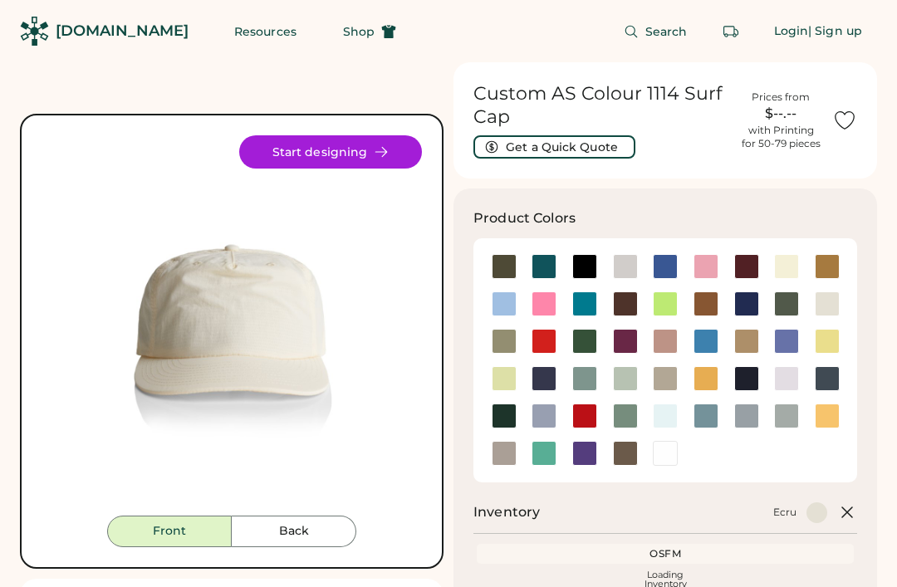 This screenshot has height=587, width=897. Describe the element at coordinates (731, 32) in the screenshot. I see `button: Retrieve an order` at that location.